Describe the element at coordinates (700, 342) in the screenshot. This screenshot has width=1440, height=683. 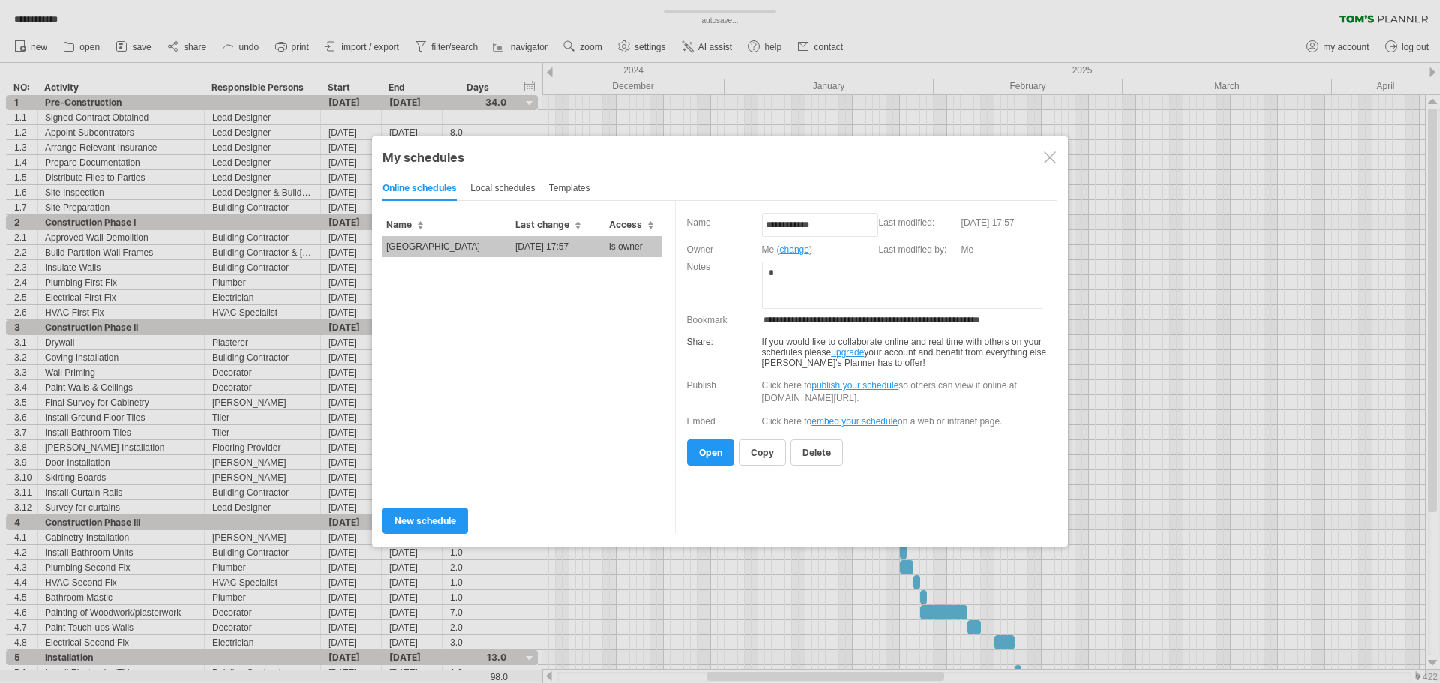
I see `strong: Share:` at that location.